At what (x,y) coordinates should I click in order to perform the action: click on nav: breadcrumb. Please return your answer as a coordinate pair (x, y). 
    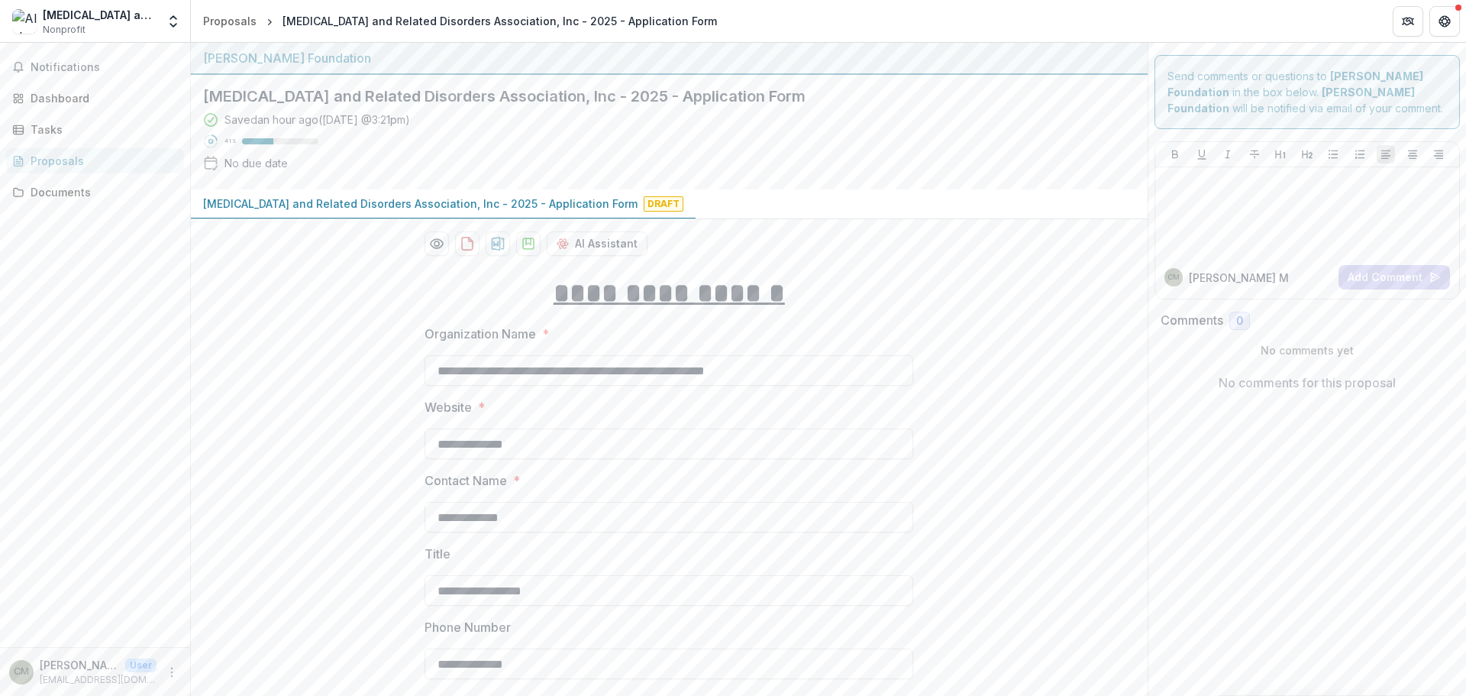
    Looking at the image, I should click on (460, 21).